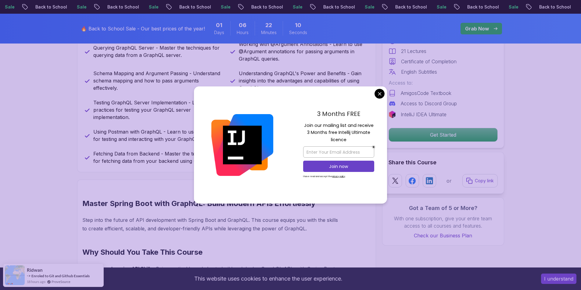 This screenshot has width=581, height=290. I want to click on a: Enroled to Git and Github Essentials, so click(60, 276).